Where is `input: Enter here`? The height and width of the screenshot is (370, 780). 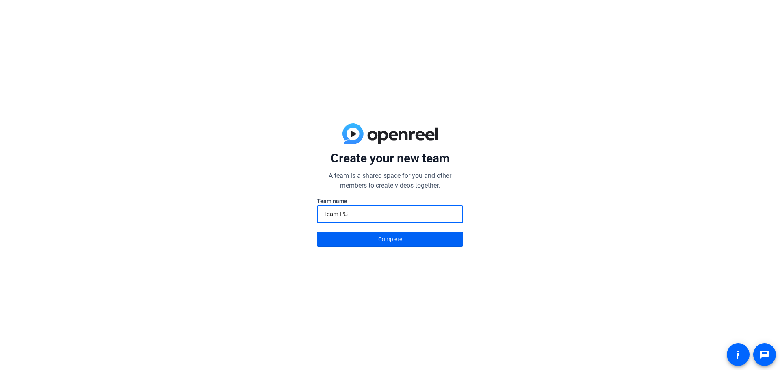
input: Enter here is located at coordinates (390, 214).